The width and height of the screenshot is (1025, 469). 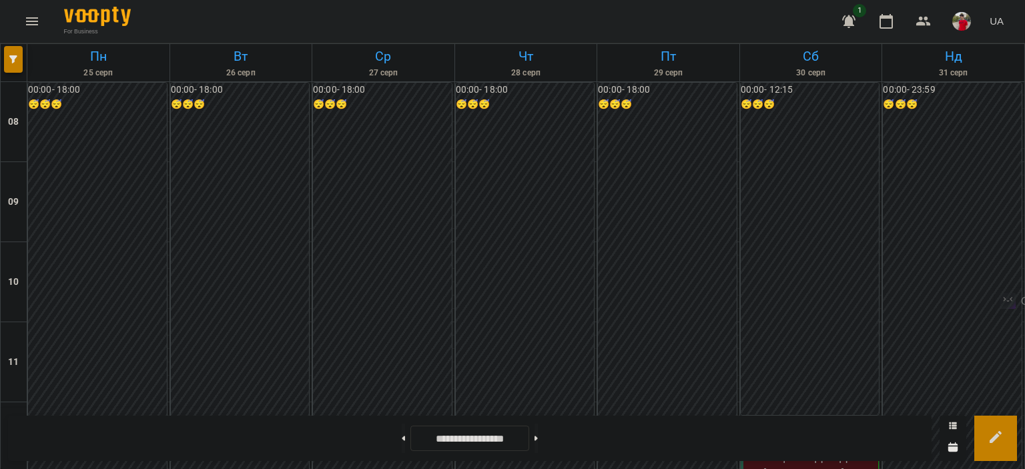 I want to click on h6: 29 серп, so click(x=668, y=73).